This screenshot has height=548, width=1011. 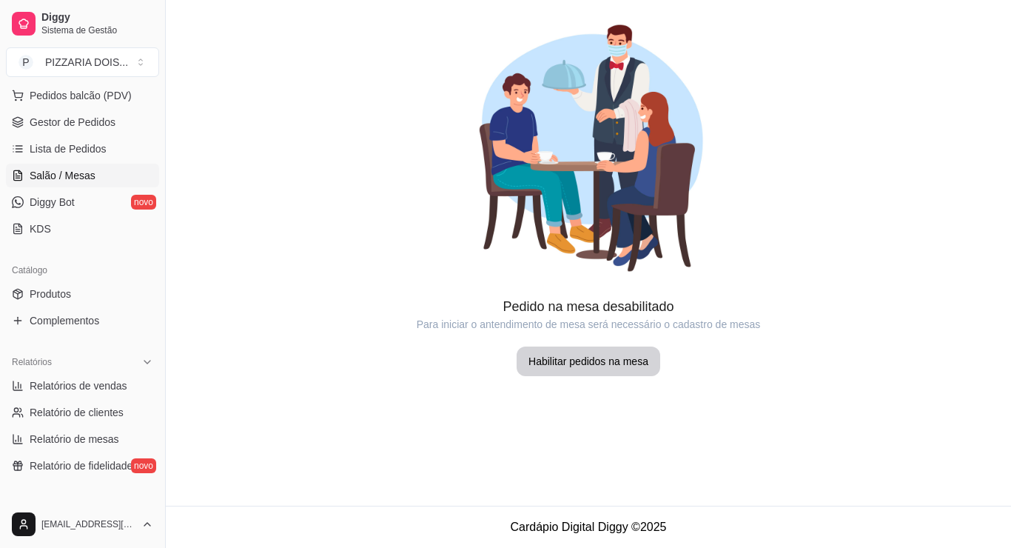 What do you see at coordinates (50, 294) in the screenshot?
I see `span: Produtos` at bounding box center [50, 294].